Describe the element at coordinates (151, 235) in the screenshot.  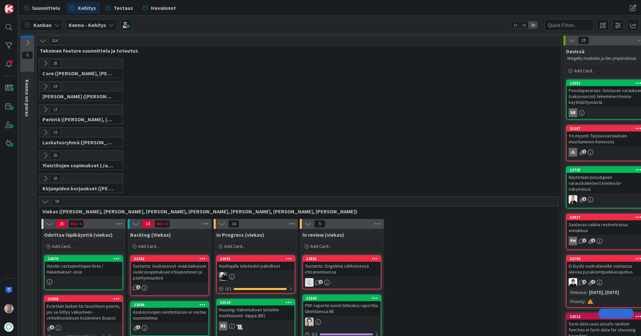
I see `span: Backlog (Viekas)` at that location.